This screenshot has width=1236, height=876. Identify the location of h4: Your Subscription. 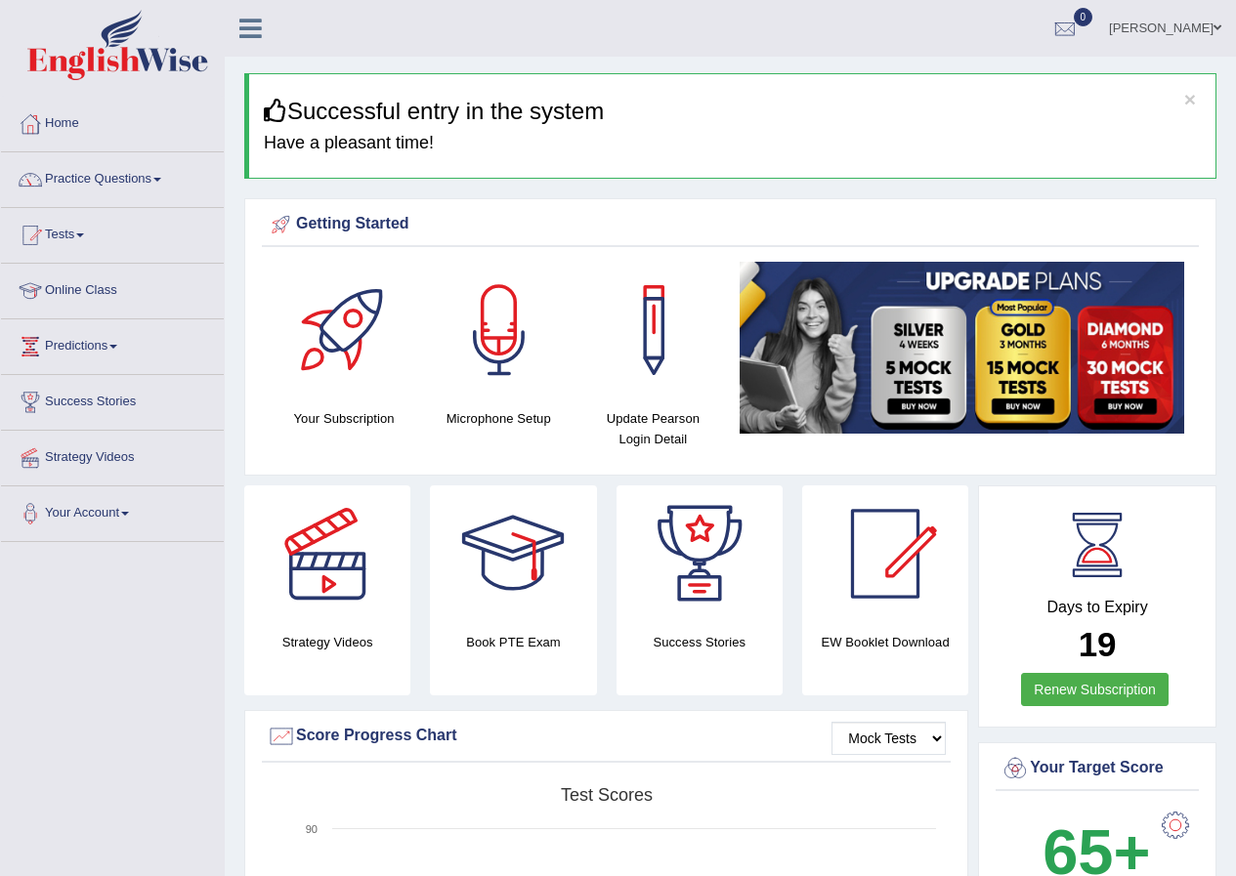
(344, 418).